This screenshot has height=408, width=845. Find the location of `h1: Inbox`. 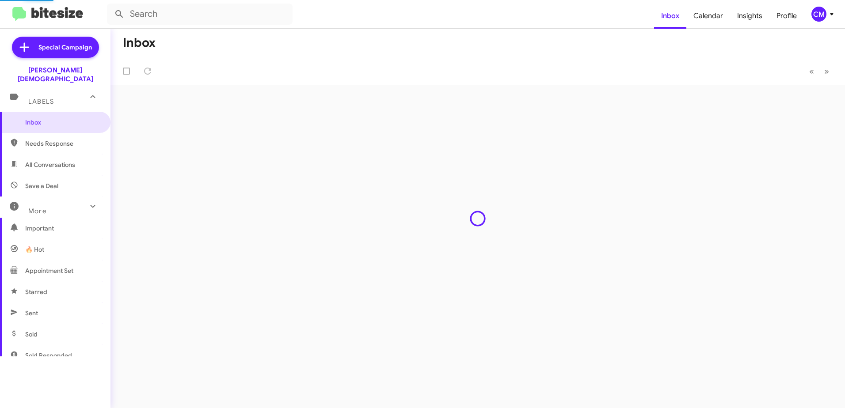

h1: Inbox is located at coordinates (139, 43).